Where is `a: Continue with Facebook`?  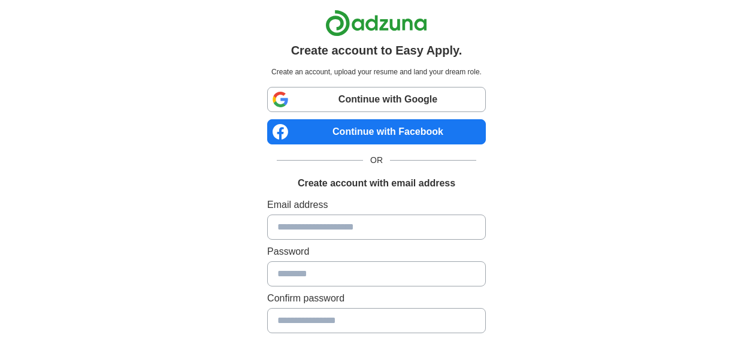
a: Continue with Facebook is located at coordinates (376, 132).